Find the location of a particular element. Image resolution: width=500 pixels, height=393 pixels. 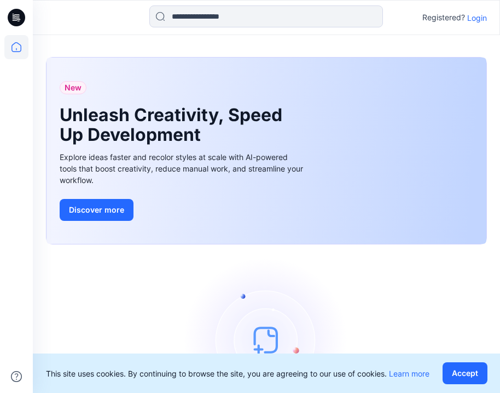

div: Explore ideas faster and recolor styles at scale with AI-powered tools that boost creativity, red... is located at coordinates (183, 168).